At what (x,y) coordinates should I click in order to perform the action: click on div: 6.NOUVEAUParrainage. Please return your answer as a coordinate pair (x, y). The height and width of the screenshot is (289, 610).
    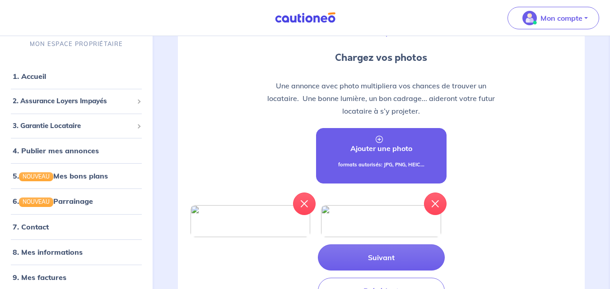
    Looking at the image, I should click on (76, 201).